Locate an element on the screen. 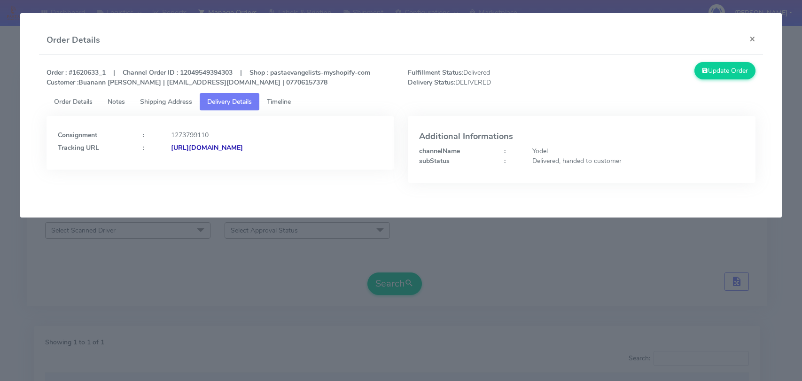  strong: Consignment is located at coordinates (77, 135).